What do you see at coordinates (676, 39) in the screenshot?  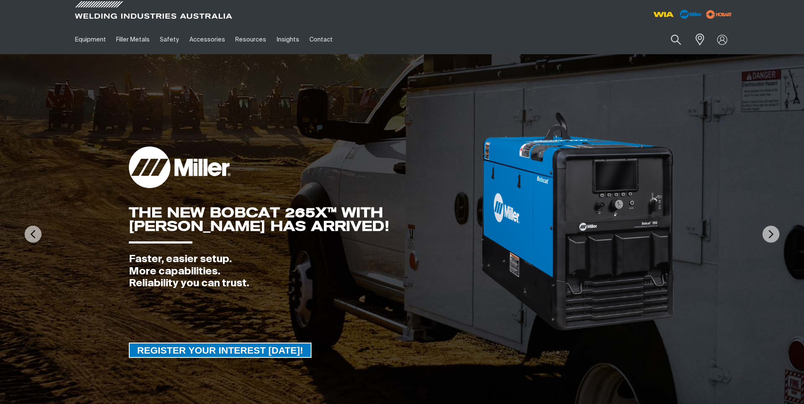 I see `button: Search products` at bounding box center [676, 39].